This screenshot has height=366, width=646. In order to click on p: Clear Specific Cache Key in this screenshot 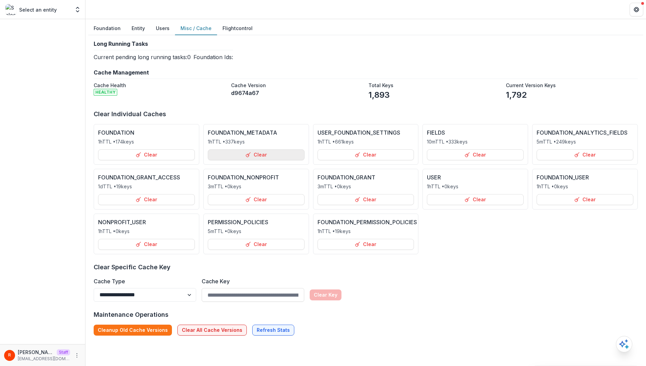, I will do `click(366, 267)`.